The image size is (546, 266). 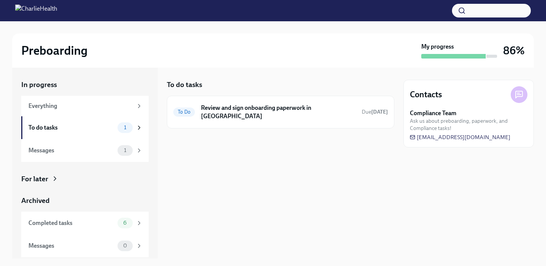 What do you see at coordinates (80, 106) in the screenshot?
I see `div: Everything` at bounding box center [80, 106].